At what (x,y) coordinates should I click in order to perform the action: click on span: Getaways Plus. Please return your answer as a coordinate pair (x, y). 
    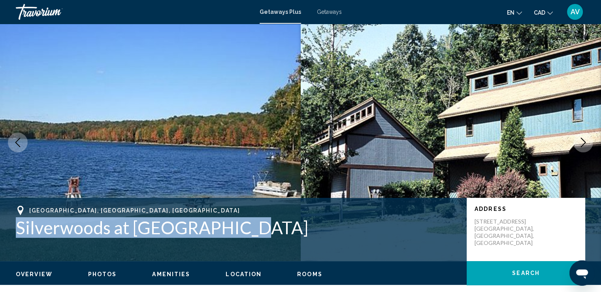
    Looking at the image, I should click on (280, 12).